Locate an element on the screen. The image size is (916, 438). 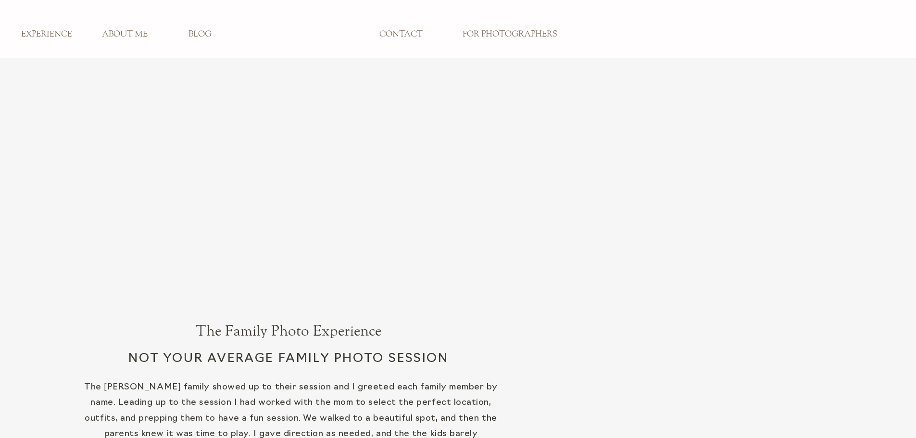
h3: BLOG is located at coordinates (200, 35).